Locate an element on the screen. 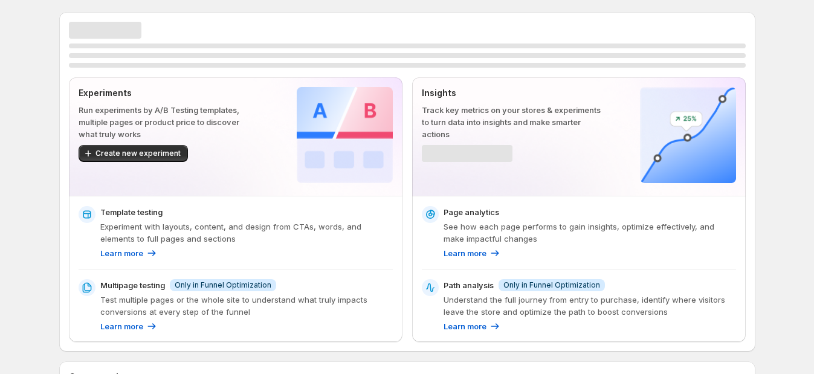  p: See how each page performs to gain insights, optimize effectively, and make impactful changes is located at coordinates (590, 233).